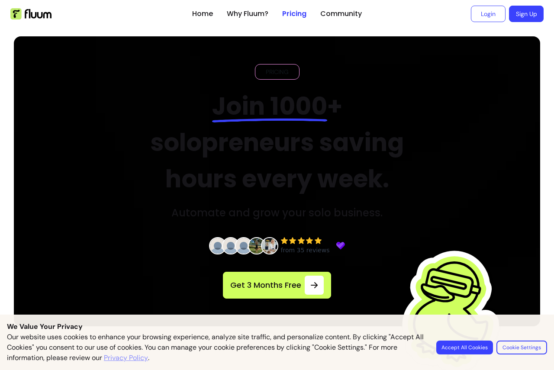  I want to click on a: Home, so click(203, 14).